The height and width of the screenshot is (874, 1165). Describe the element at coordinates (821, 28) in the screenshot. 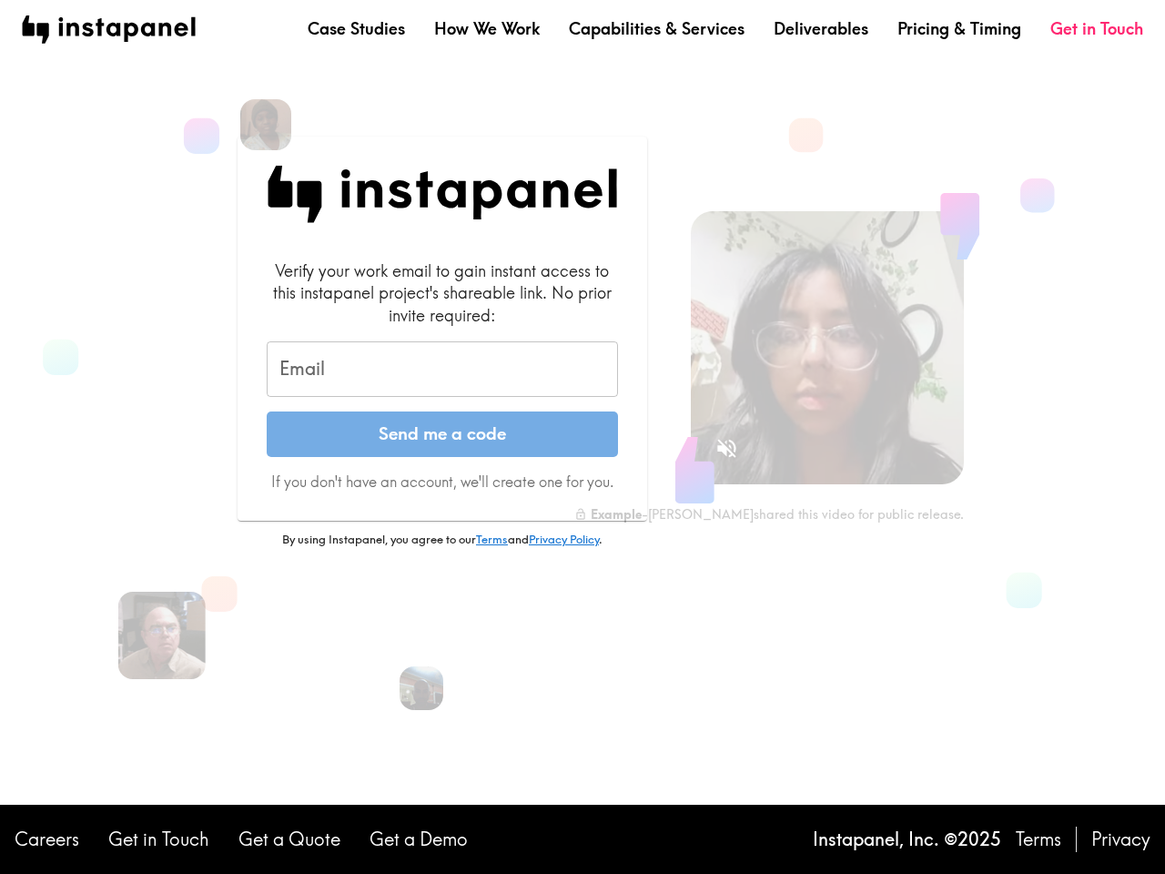

I see `a: Deliverables` at that location.